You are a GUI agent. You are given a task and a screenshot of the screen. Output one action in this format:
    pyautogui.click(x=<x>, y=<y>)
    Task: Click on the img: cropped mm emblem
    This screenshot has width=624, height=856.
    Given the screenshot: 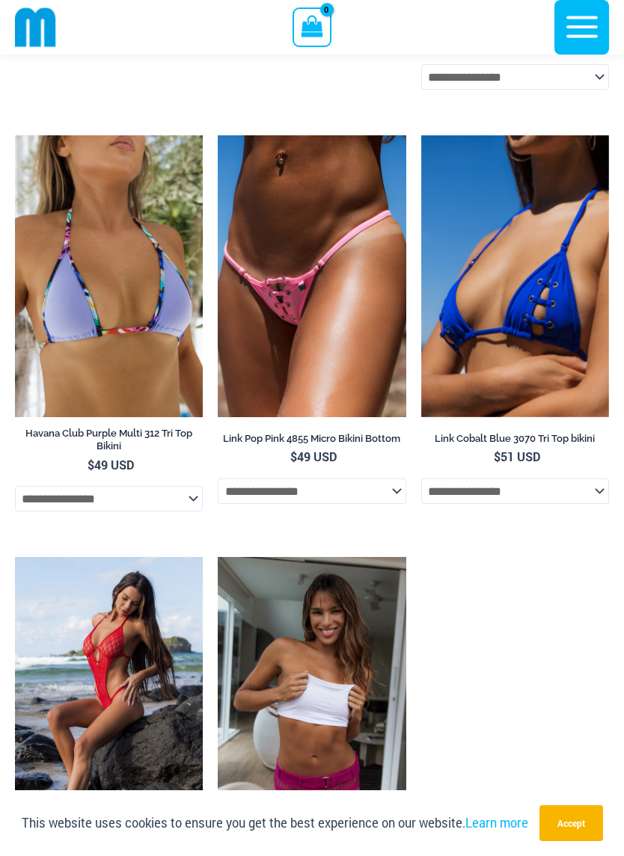 What is the action you would take?
    pyautogui.click(x=35, y=27)
    